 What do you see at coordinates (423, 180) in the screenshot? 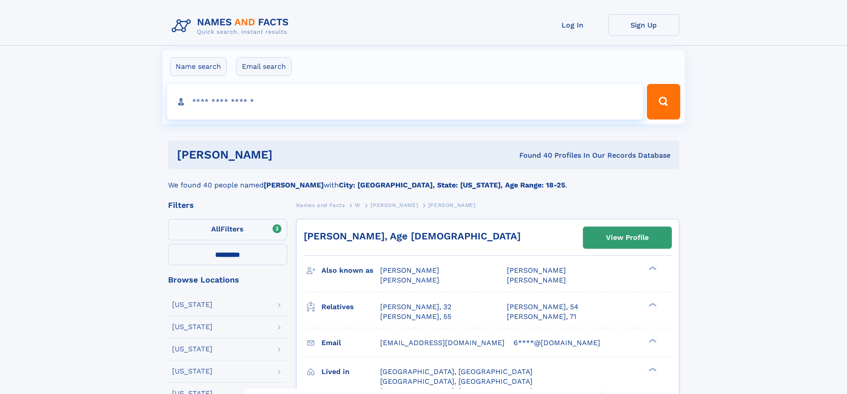
I see `div: We found 40 people named with .` at bounding box center [423, 180].